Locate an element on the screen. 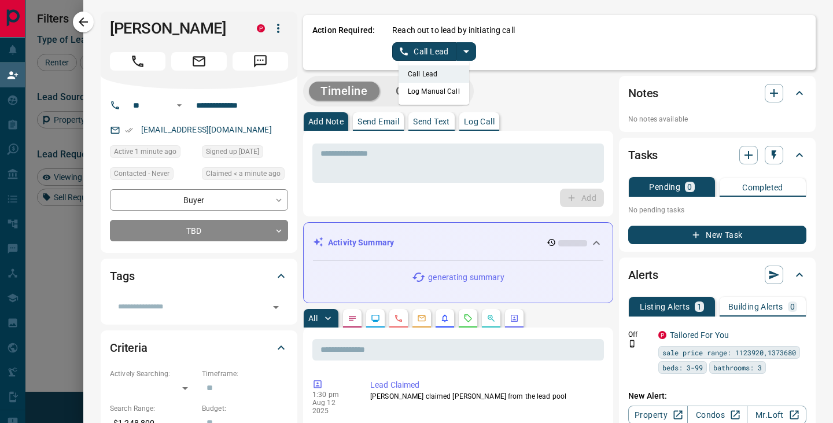  h2: Notes is located at coordinates (643, 93).